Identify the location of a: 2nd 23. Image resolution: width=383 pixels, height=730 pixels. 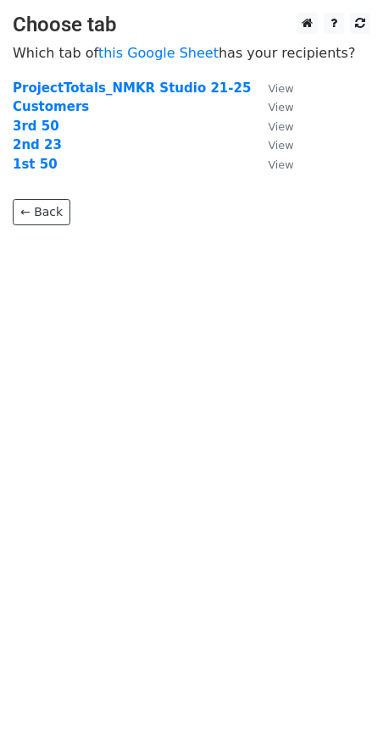
(37, 145).